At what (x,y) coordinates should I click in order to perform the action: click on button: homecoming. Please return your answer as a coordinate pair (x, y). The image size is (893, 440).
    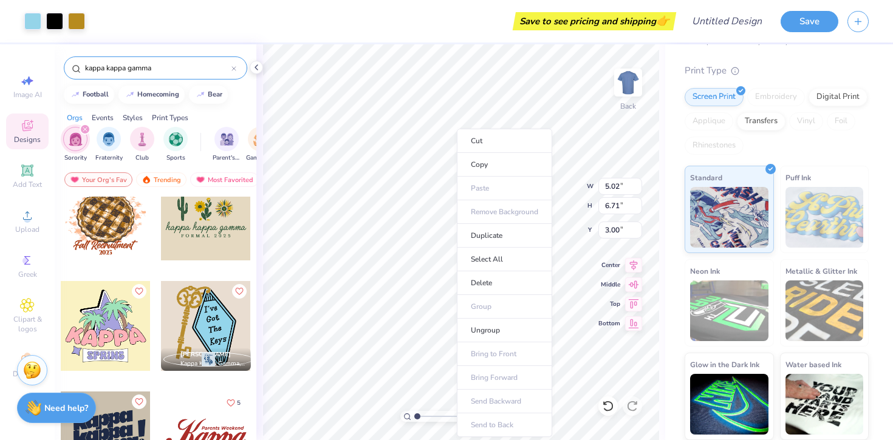
    Looking at the image, I should click on (151, 95).